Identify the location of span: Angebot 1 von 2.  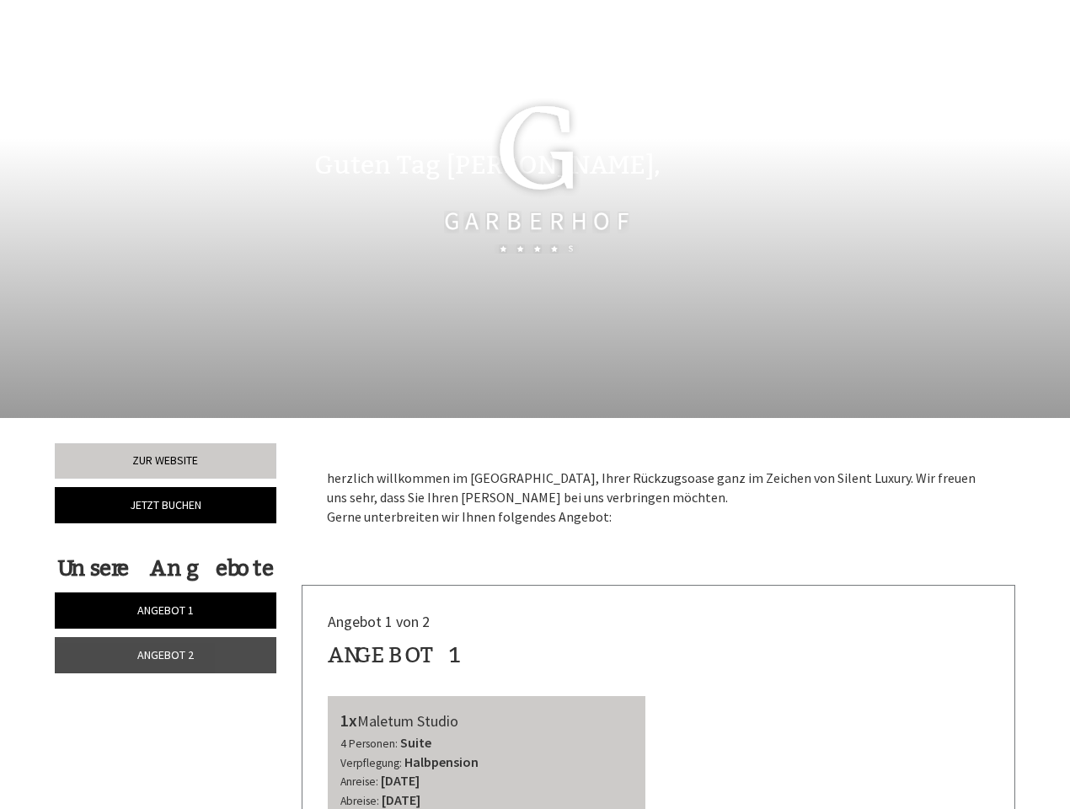
(378, 621).